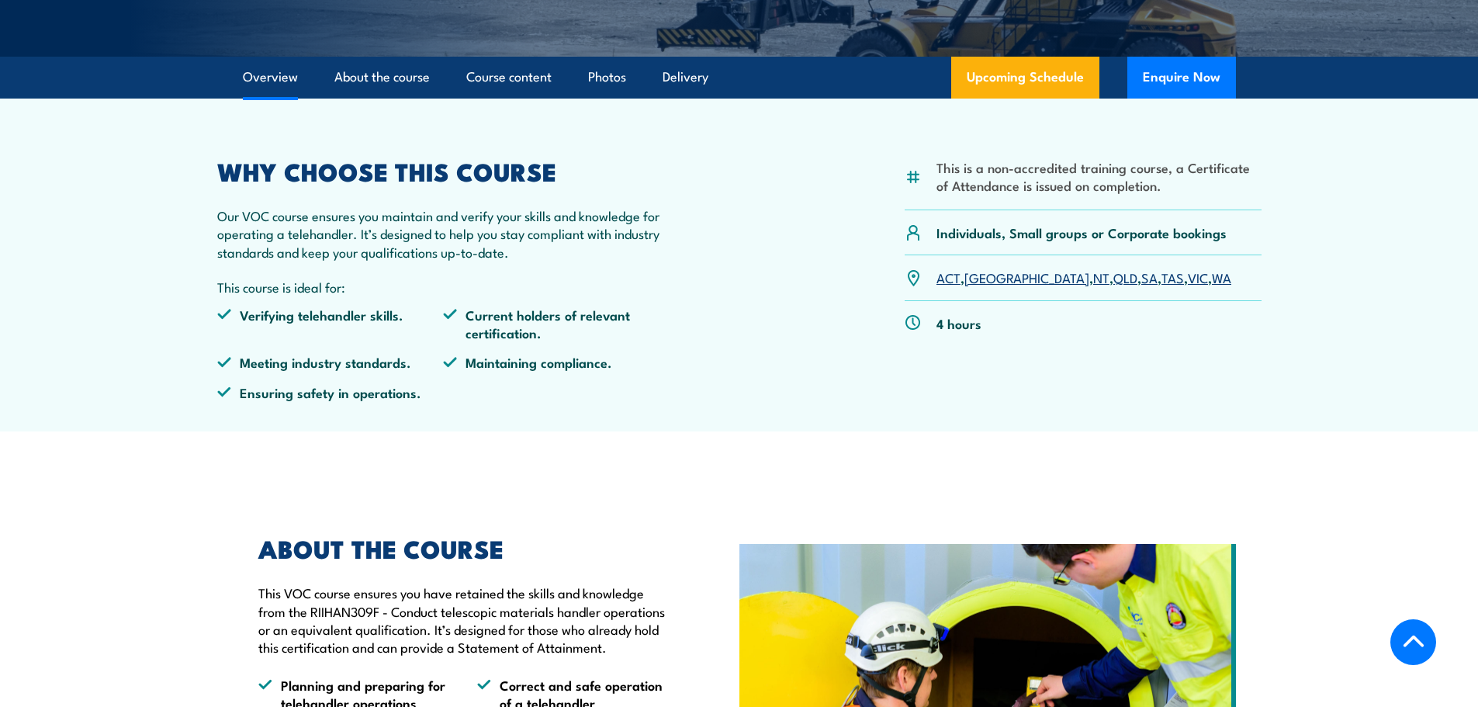 Image resolution: width=1478 pixels, height=707 pixels. What do you see at coordinates (1182, 78) in the screenshot?
I see `button: Enquire Now` at bounding box center [1182, 78].